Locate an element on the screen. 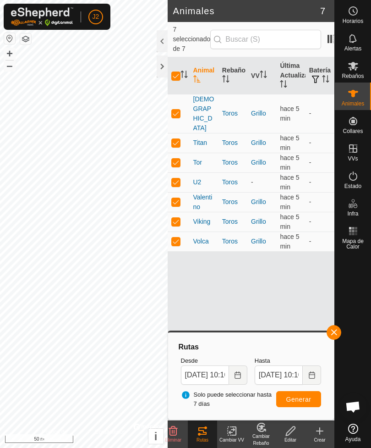 This screenshot has height=448, width=371. th: Última Actualización is located at coordinates (291, 76).